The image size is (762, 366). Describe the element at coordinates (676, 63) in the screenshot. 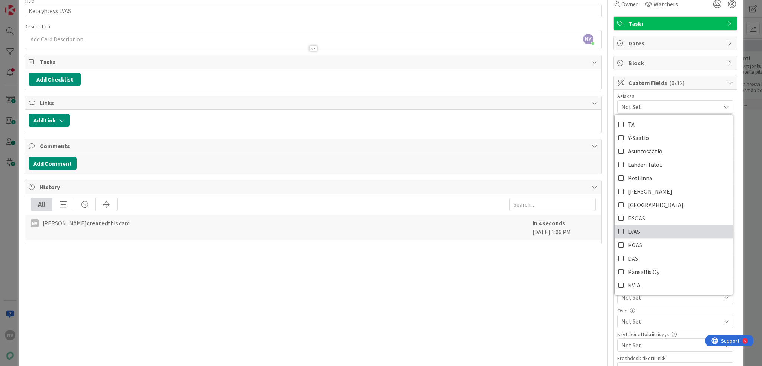

I see `span: Block` at that location.